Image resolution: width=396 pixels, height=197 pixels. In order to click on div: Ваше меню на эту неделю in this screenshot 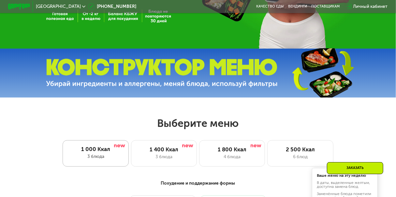, I will do `click(345, 176)`.